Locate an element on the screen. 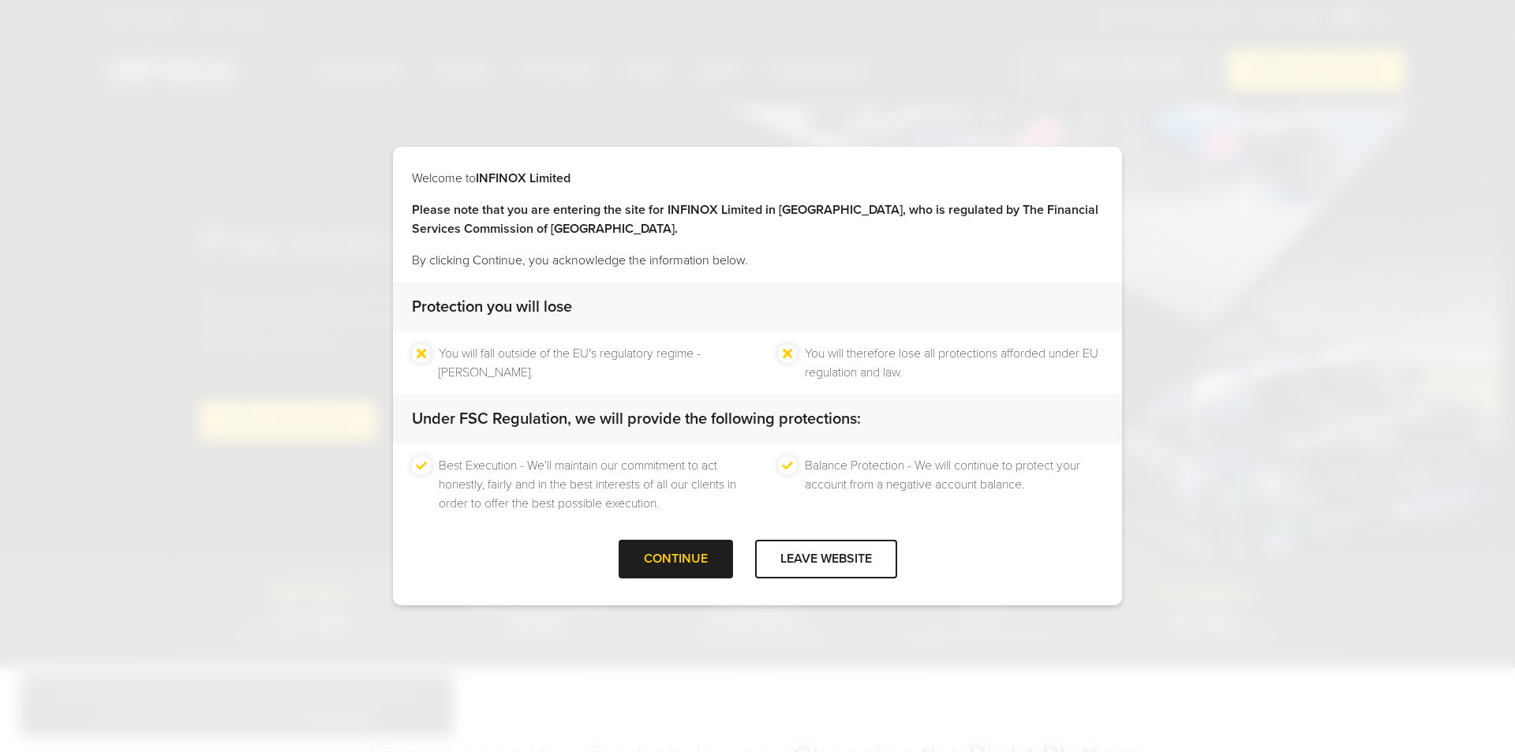 The height and width of the screenshot is (752, 1515). li: Balance Protection - We will continue to protect your account from a negative account balance. is located at coordinates (954, 485).